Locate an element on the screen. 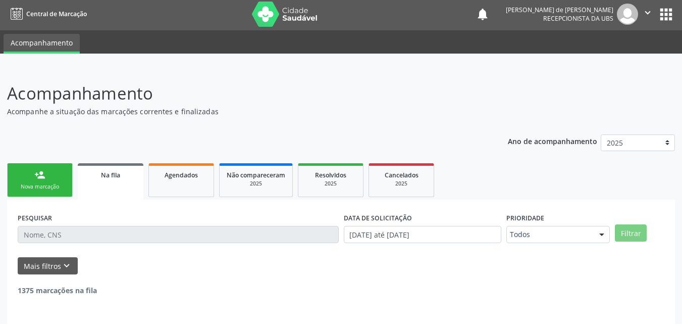 Image resolution: width=682 pixels, height=324 pixels. span: Recepcionista da UBS is located at coordinates (578, 18).